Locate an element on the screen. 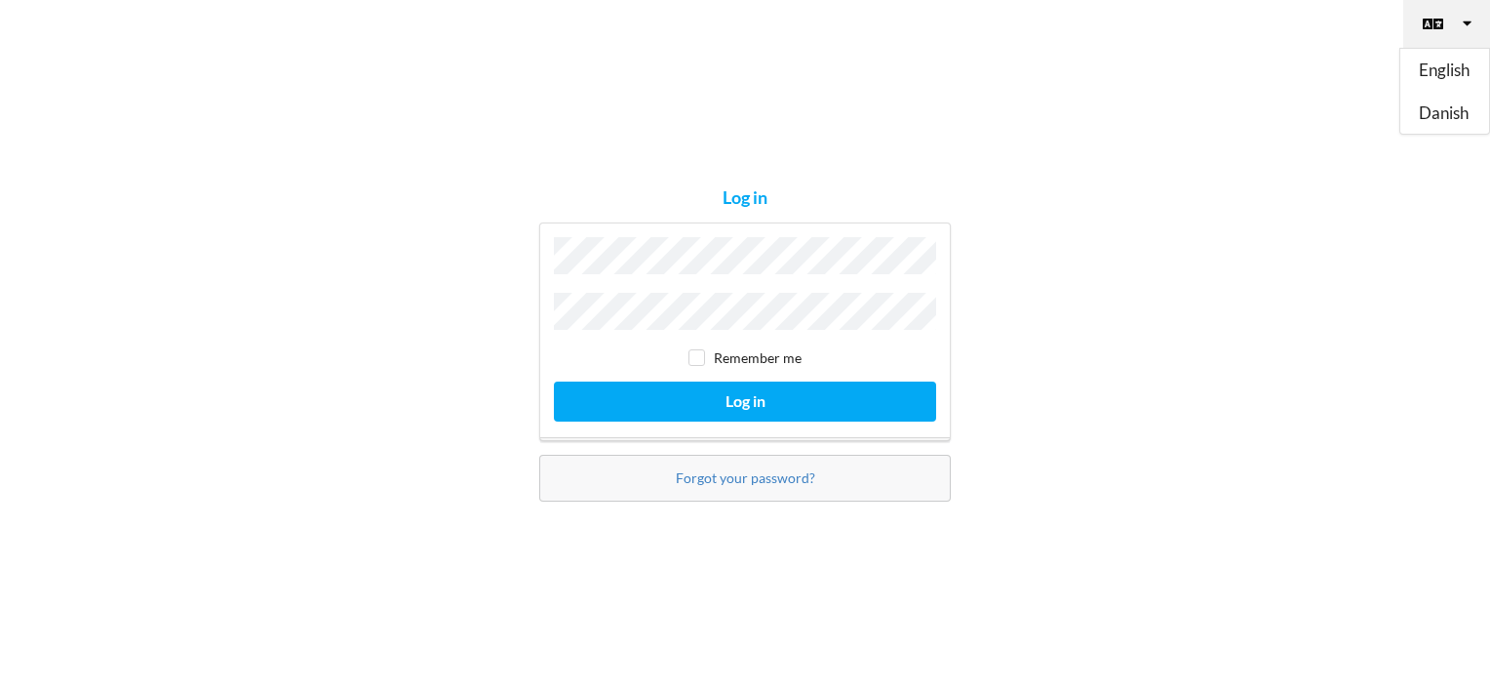  a: Forgot your password? is located at coordinates (745, 477).